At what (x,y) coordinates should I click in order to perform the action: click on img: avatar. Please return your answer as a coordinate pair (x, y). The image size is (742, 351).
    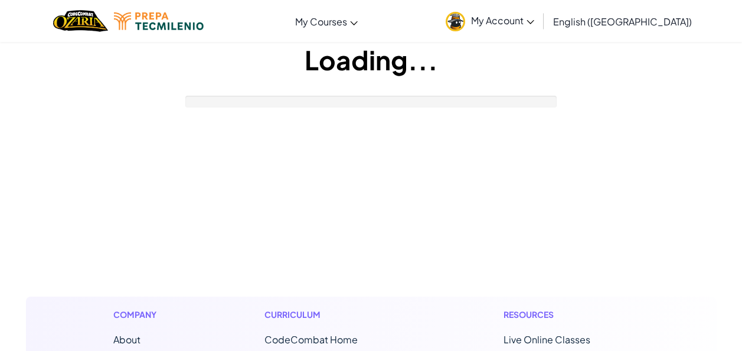
    Looking at the image, I should click on (455, 21).